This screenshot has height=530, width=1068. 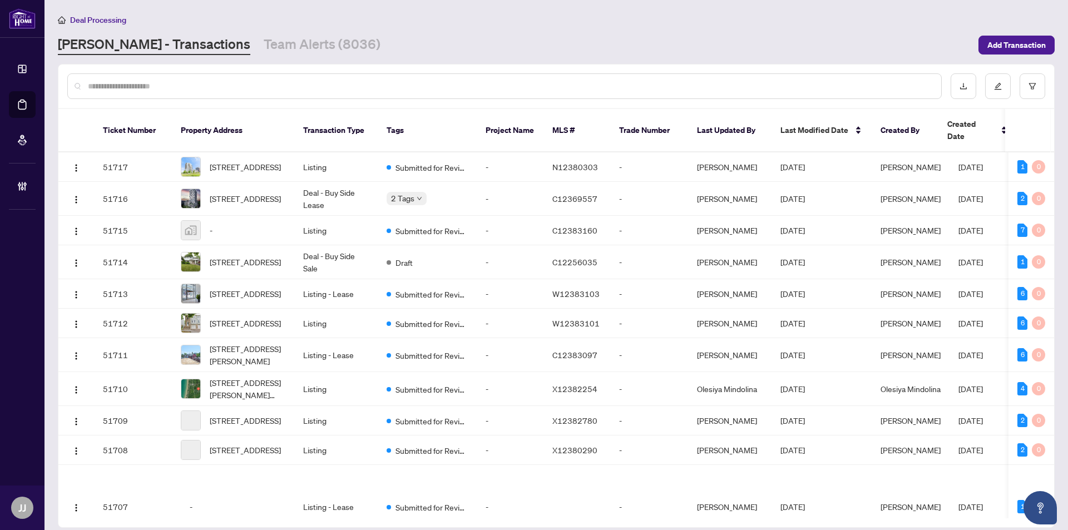 I want to click on td: 51713, so click(x=133, y=294).